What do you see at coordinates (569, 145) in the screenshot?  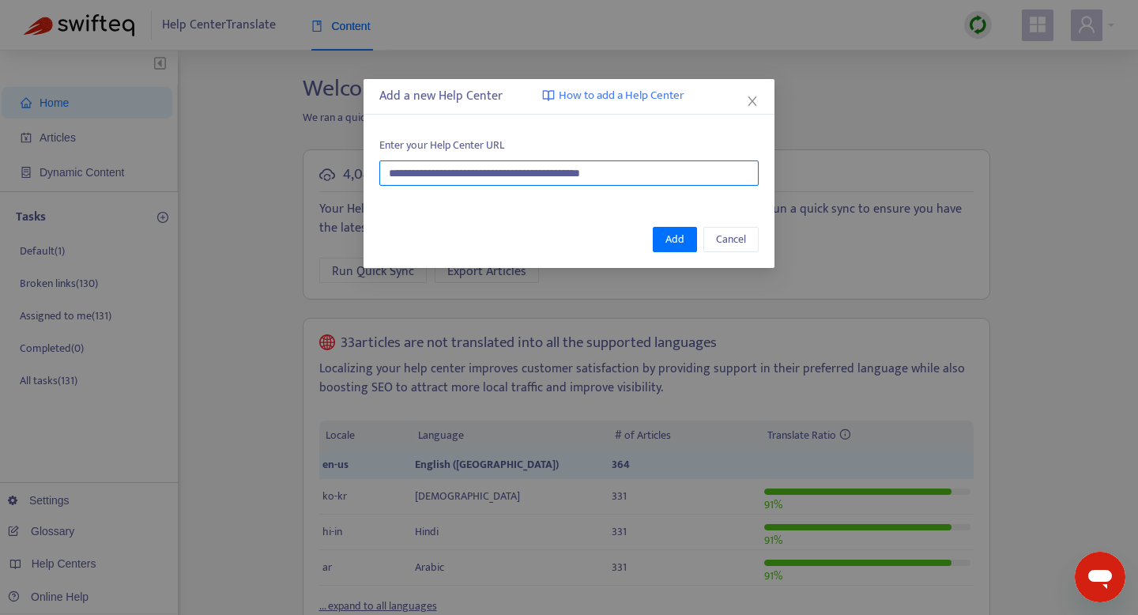 I see `span: Enter your Help Center URL` at bounding box center [569, 145].